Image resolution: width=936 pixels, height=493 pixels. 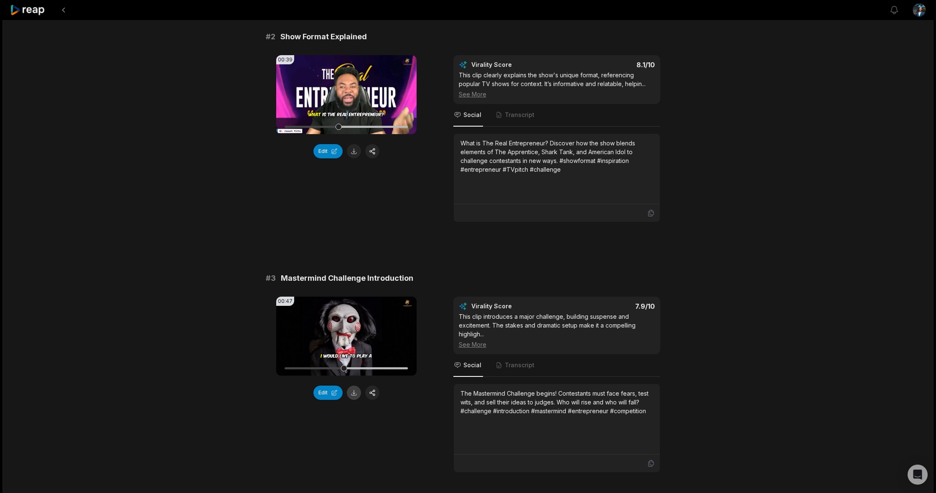 I want to click on div: The Mastermind Challenge begins! Contestants must face fears, test wits, and sell their ideas to ..., so click(x=557, y=402).